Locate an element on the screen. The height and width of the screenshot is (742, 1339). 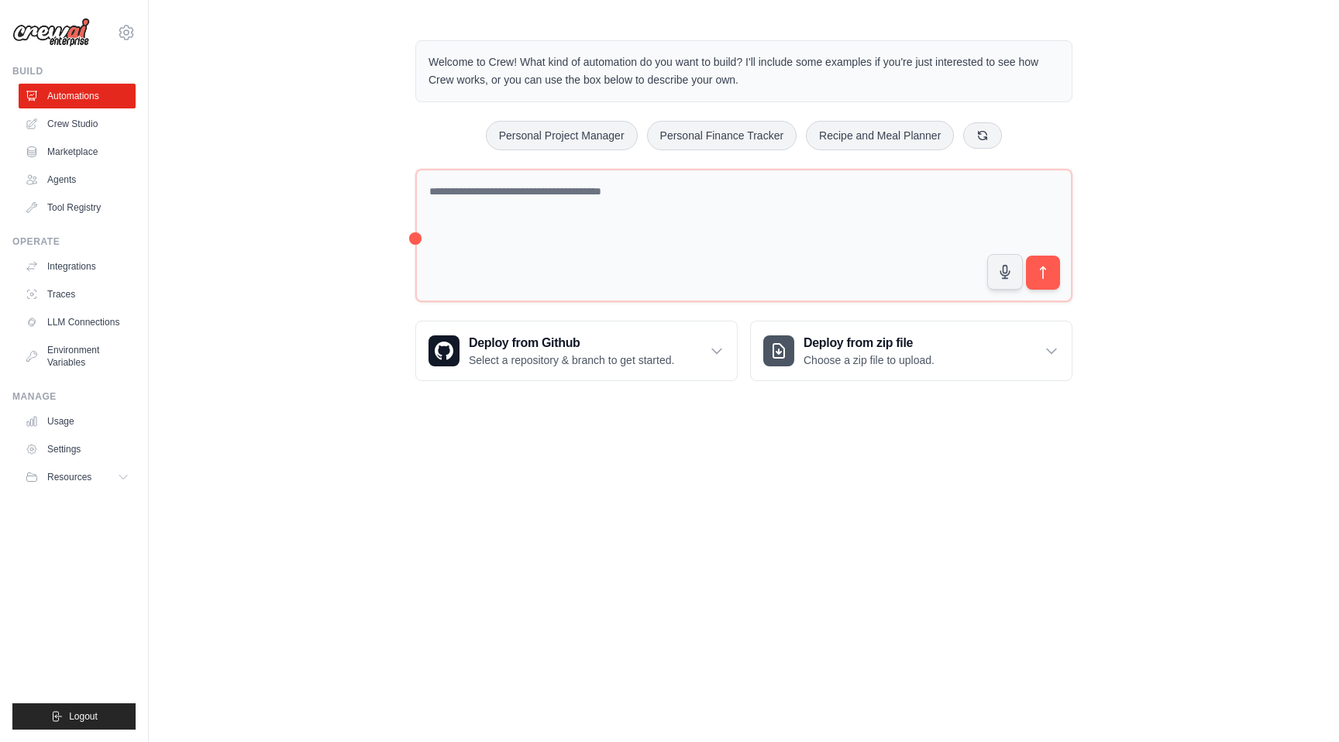
a: LLM Connections is located at coordinates (77, 322).